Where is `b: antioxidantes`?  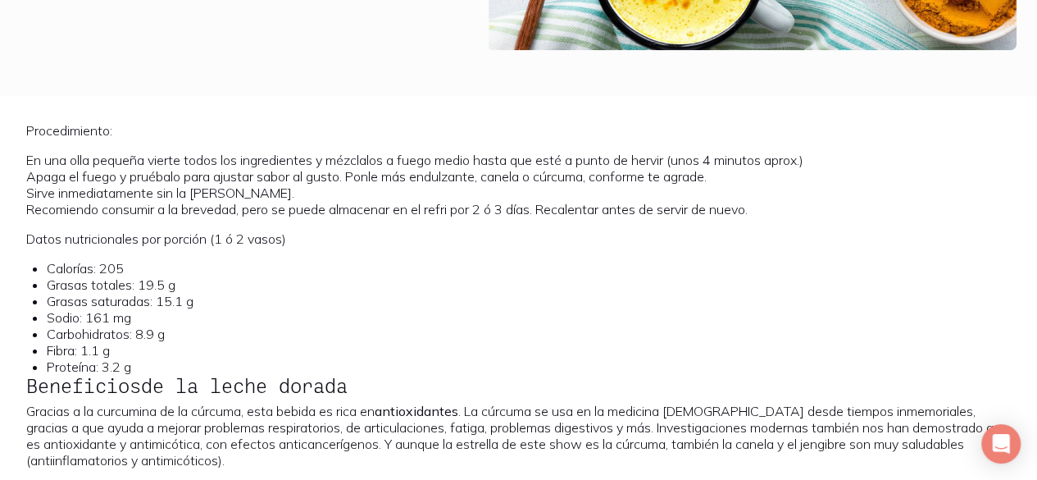
b: antioxidantes is located at coordinates (416, 411).